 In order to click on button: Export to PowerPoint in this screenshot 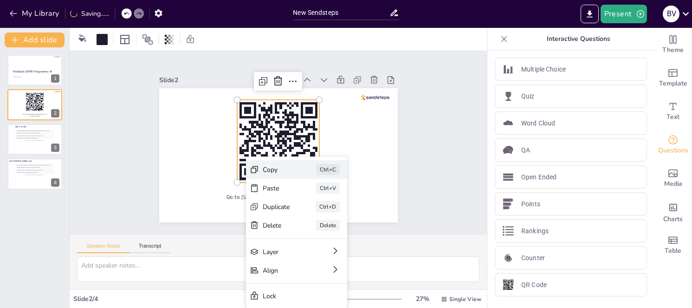, I will do `click(589, 14)`.